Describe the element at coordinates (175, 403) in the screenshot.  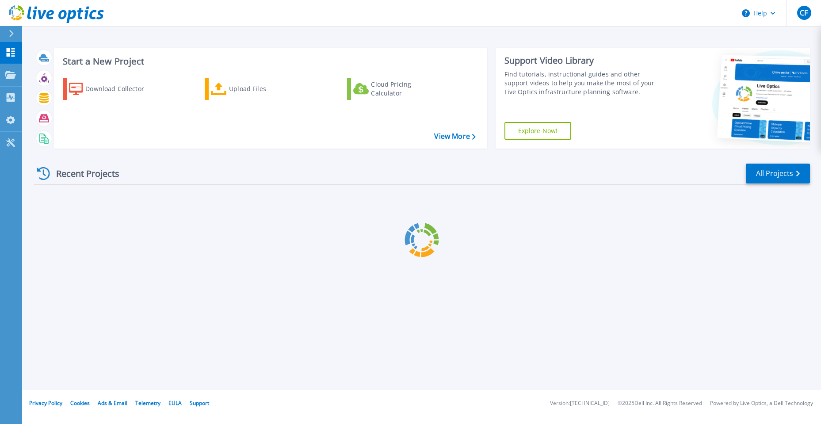
I see `a: EULA` at that location.